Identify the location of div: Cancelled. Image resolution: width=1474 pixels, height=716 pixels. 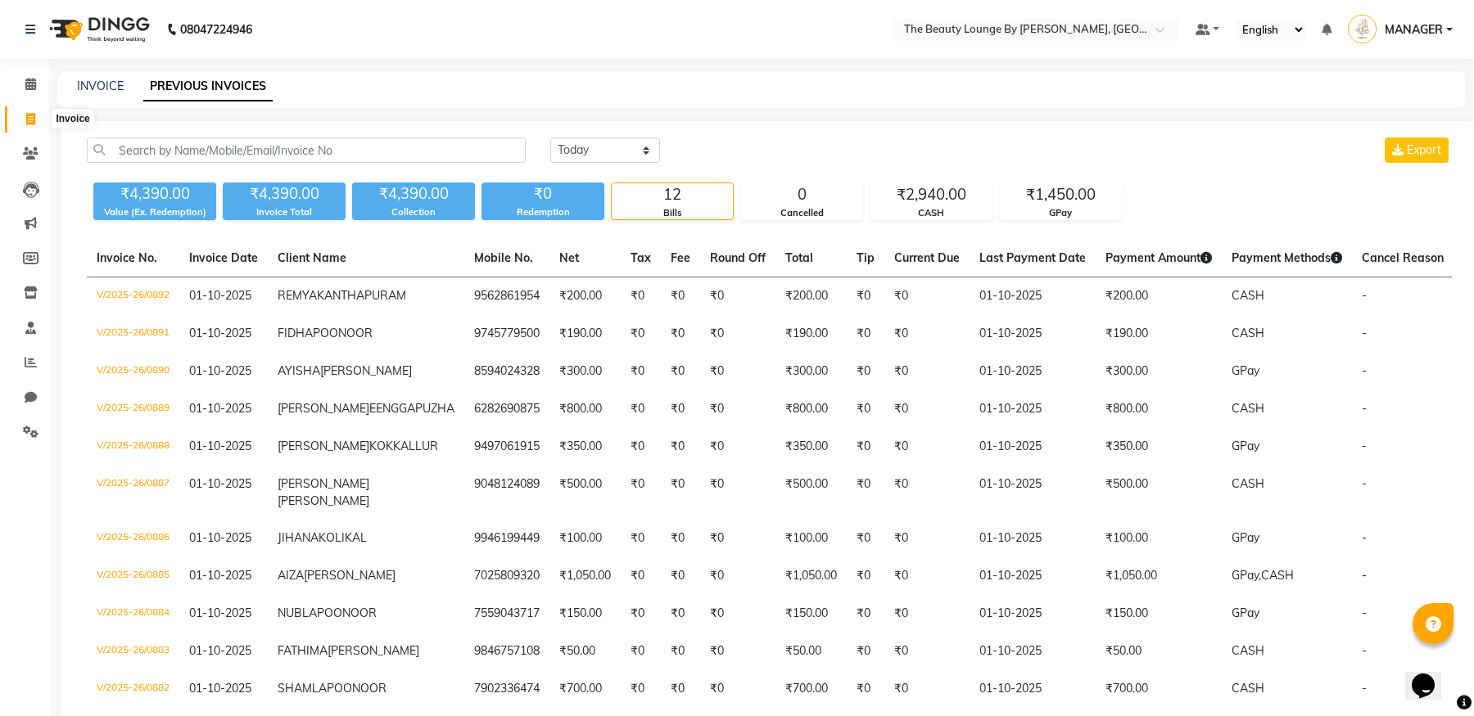
(801, 213).